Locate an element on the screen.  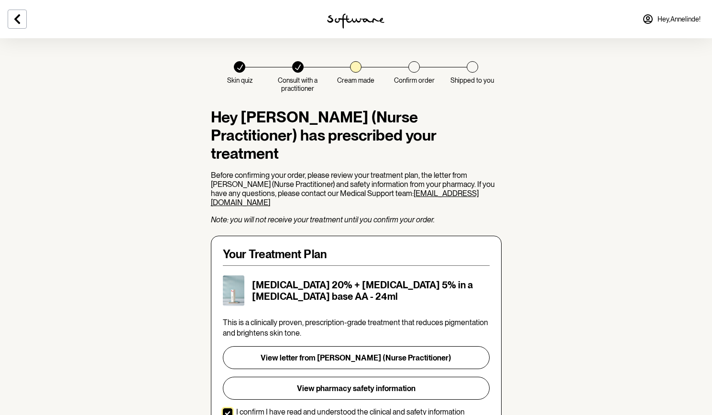
img: software logo is located at coordinates (356, 21).